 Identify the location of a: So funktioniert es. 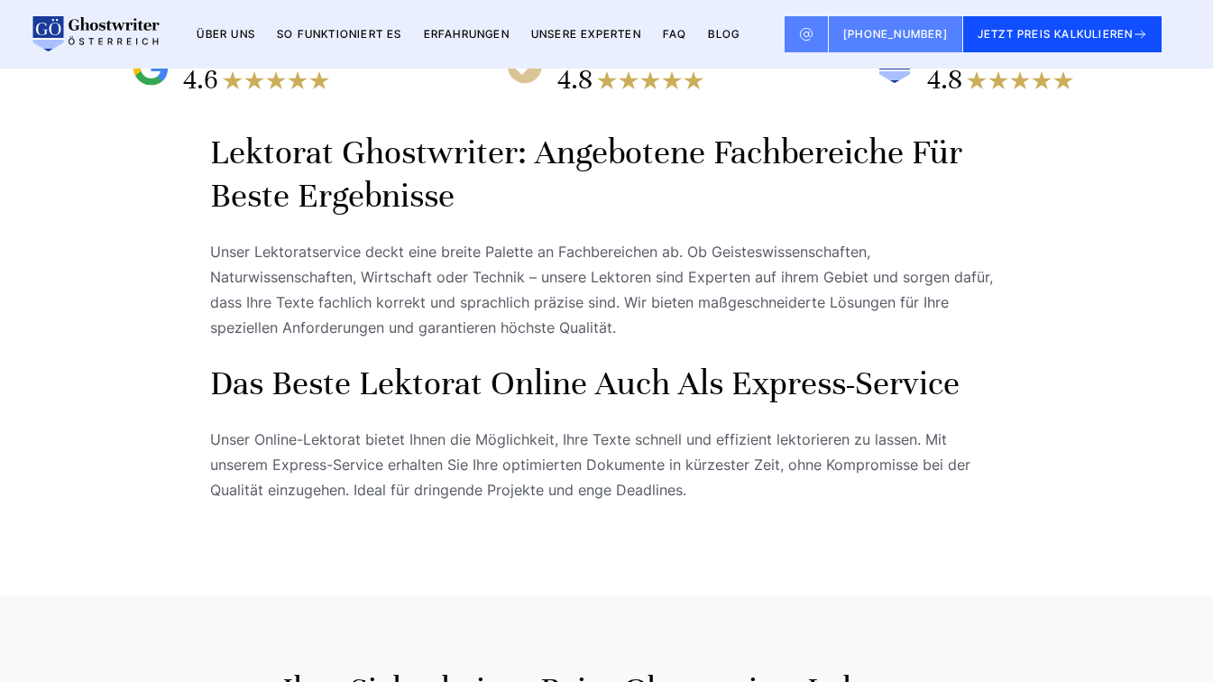
(339, 33).